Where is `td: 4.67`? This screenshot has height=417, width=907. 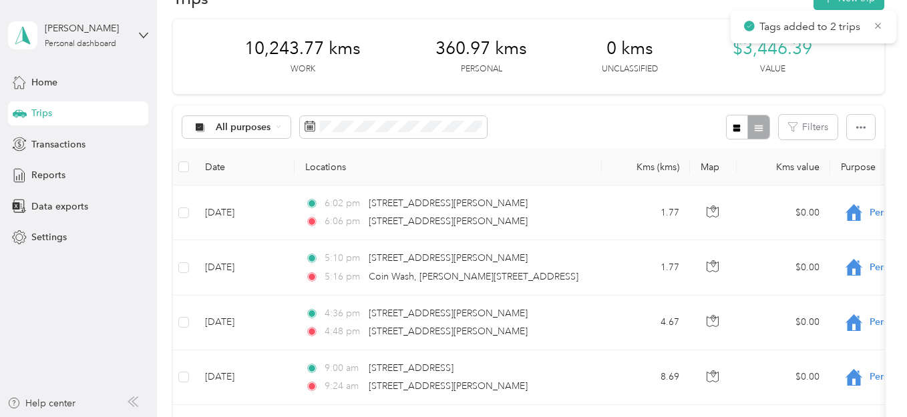
td: 4.67 is located at coordinates (646, 323).